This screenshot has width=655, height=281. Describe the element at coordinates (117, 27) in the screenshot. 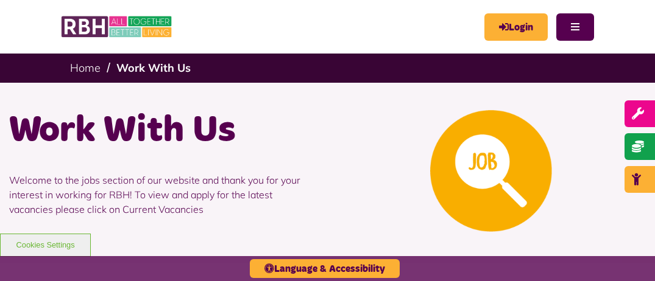

I see `img: RBH` at that location.